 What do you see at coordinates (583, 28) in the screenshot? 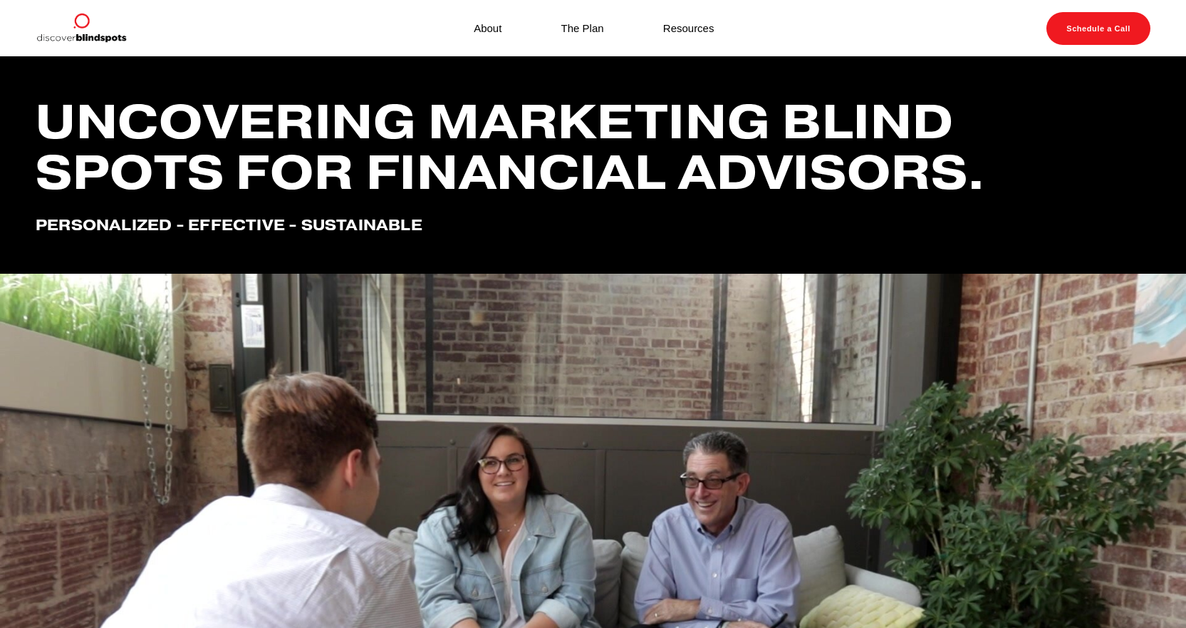
I see `a: The Plan` at bounding box center [583, 28].